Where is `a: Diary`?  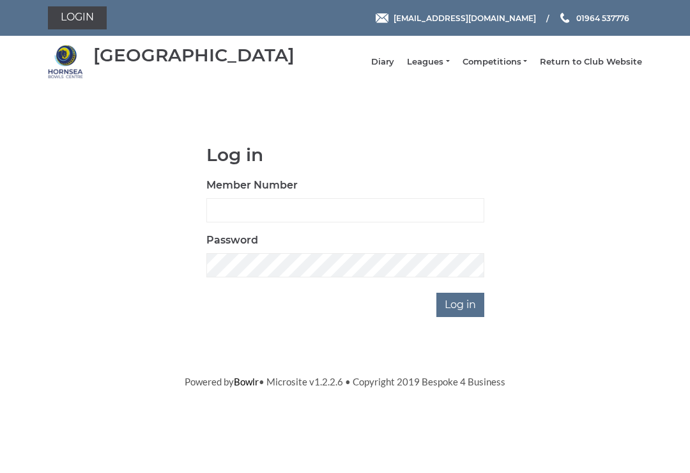 a: Diary is located at coordinates (383, 62).